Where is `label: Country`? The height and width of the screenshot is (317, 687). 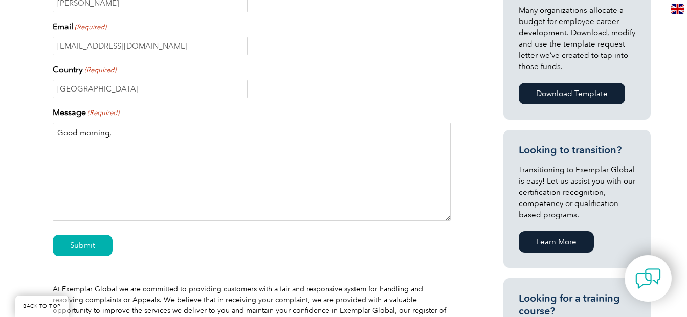
label: Country is located at coordinates (84, 70).